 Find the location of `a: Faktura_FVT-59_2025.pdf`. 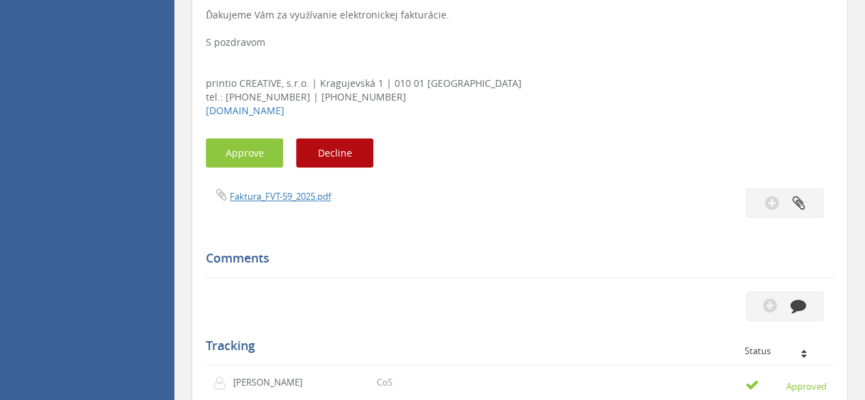

a: Faktura_FVT-59_2025.pdf is located at coordinates (280, 196).